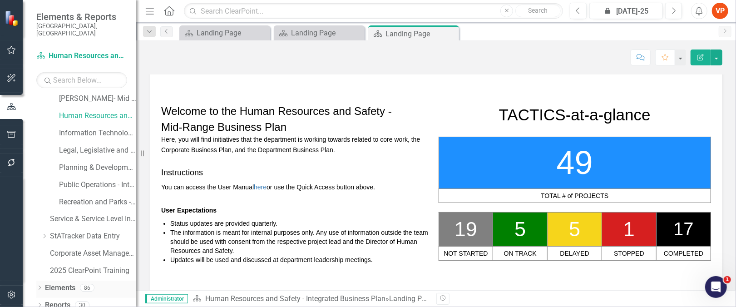 The image size is (736, 307). Describe the element at coordinates (98, 150) in the screenshot. I see `a: Legal, Legislative and Records Services - Integrated Business Plan` at that location.